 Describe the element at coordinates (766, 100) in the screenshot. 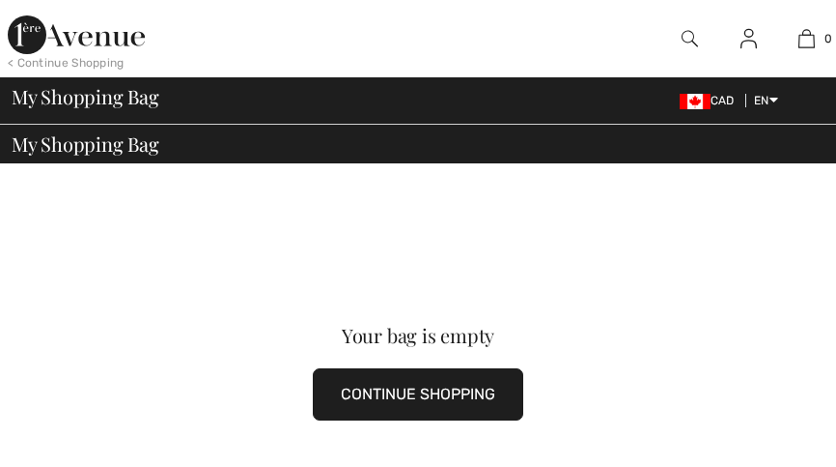

I see `span: EN` at that location.